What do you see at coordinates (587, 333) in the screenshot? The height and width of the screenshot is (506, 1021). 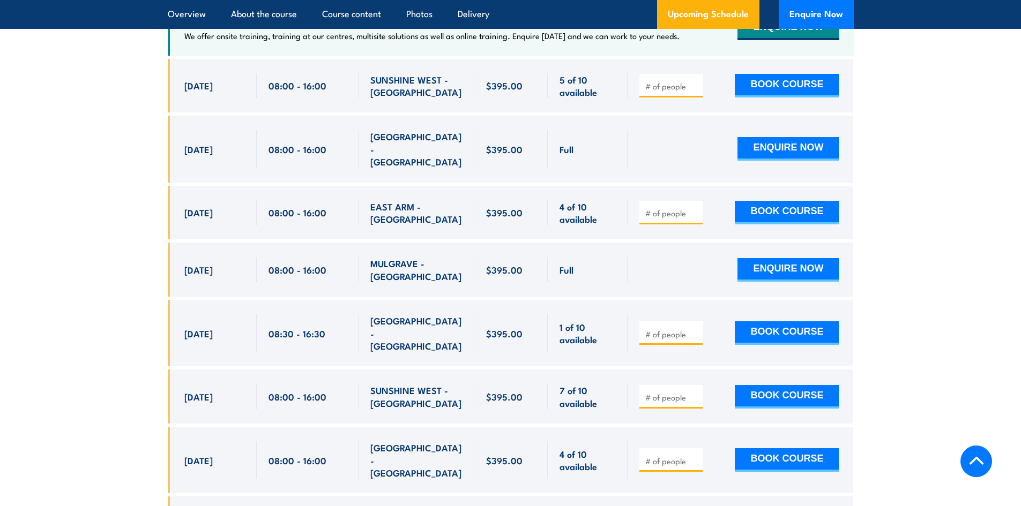 I see `span: 1 of 10 available` at bounding box center [587, 333].